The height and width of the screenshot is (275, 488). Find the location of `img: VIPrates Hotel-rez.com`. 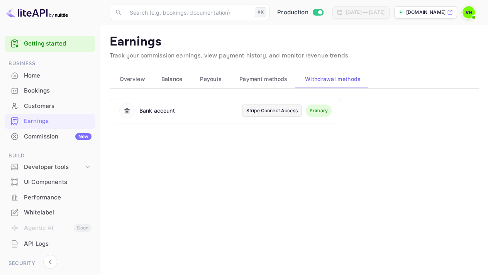

img: VIPrates Hotel-rez.com is located at coordinates (469, 12).